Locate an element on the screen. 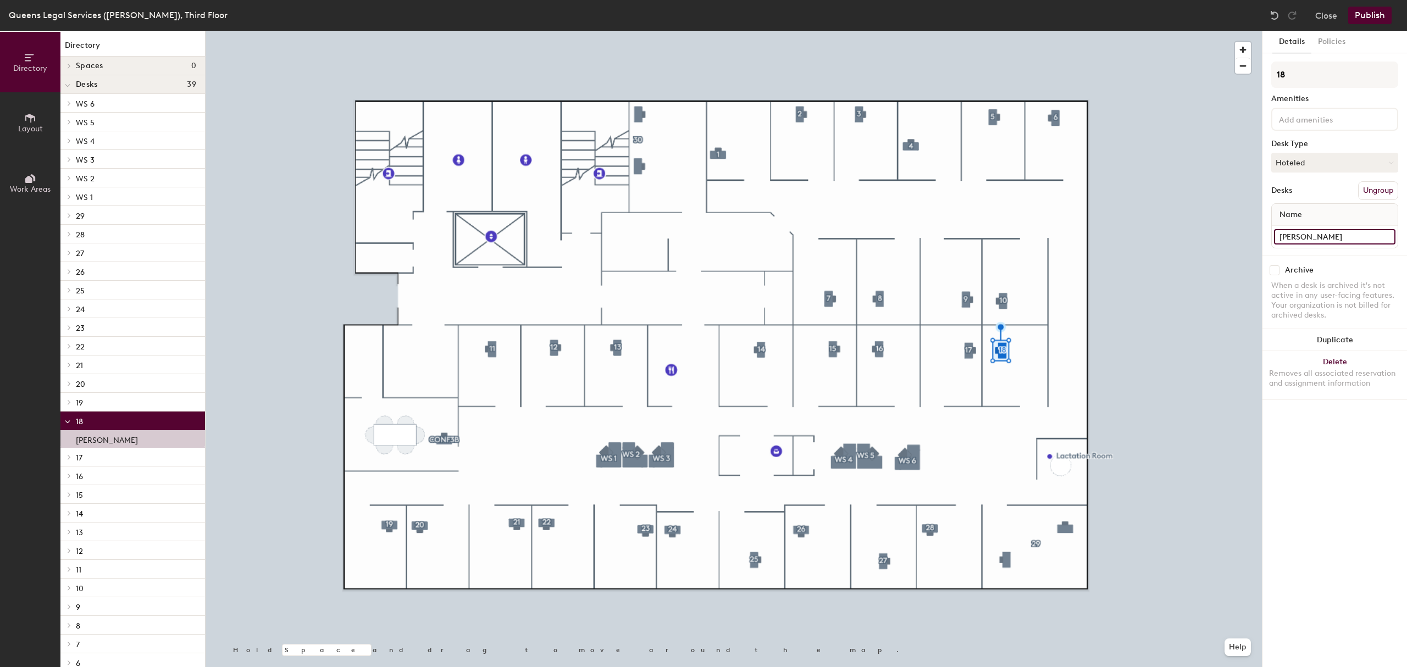  span: WS 4 is located at coordinates (85, 141).